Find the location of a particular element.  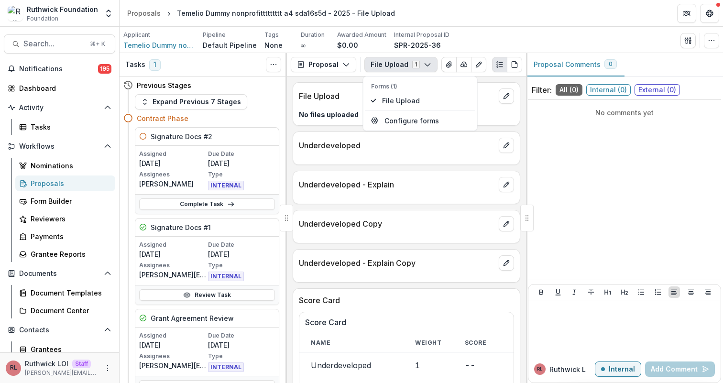

p: Ruthwick L is located at coordinates (567, 369).